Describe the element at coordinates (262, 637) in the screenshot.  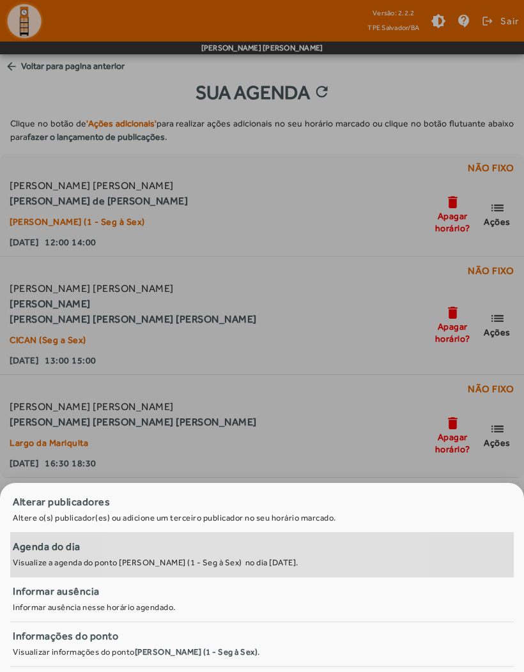
I see `div: Informações do ponto` at that location.